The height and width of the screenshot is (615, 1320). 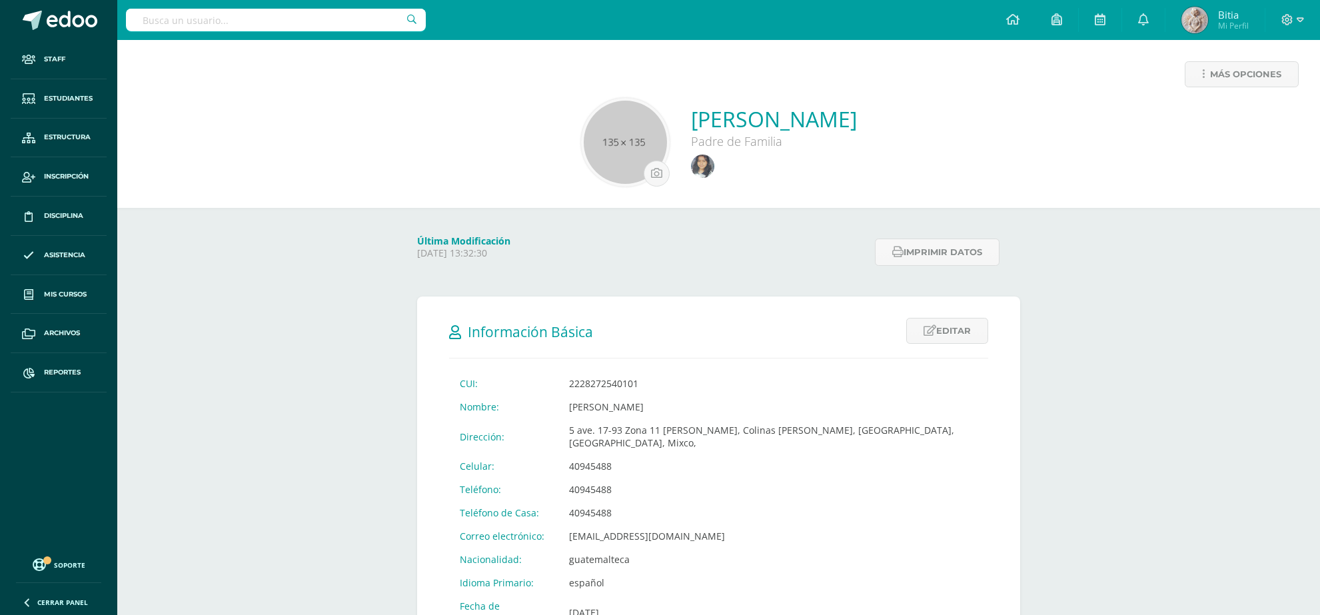 What do you see at coordinates (937, 252) in the screenshot?
I see `button: Imprimir datos` at bounding box center [937, 252].